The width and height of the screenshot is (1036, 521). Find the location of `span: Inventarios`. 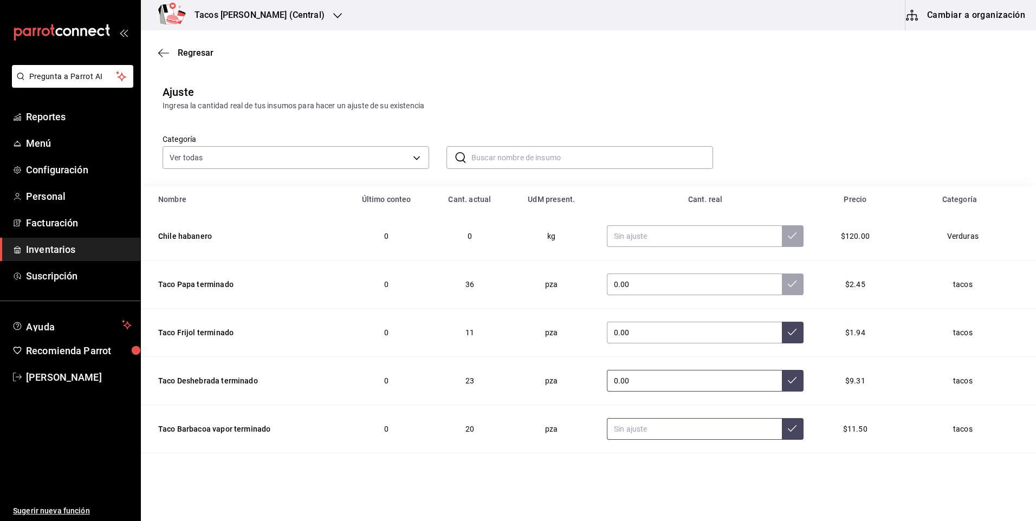

span: Inventarios is located at coordinates (79, 249).